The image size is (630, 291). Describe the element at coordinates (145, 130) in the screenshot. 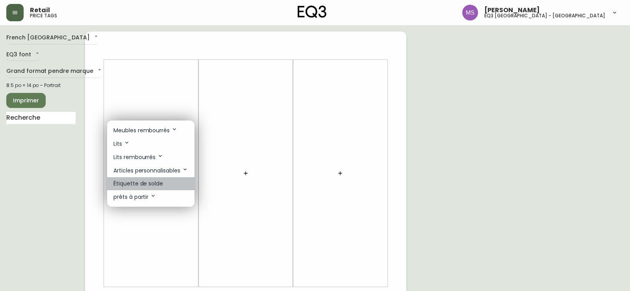

I see `p: Meubles rembourrés` at that location.